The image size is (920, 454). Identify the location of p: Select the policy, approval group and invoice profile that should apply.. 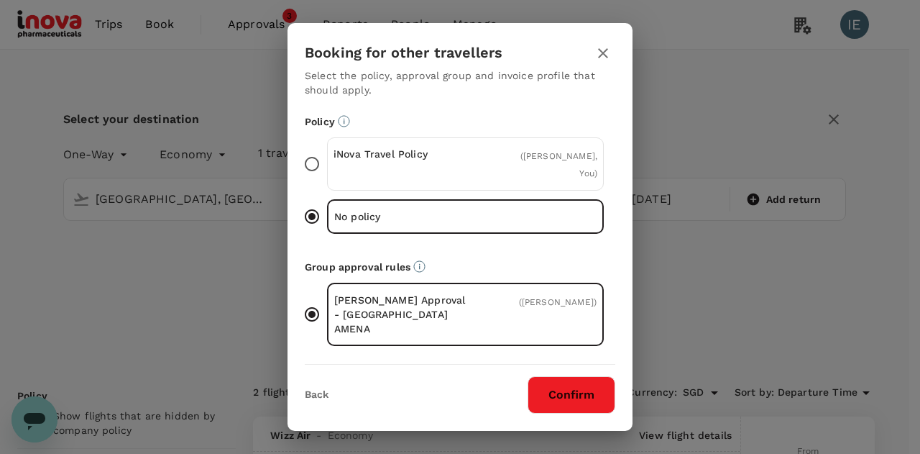
(460, 83).